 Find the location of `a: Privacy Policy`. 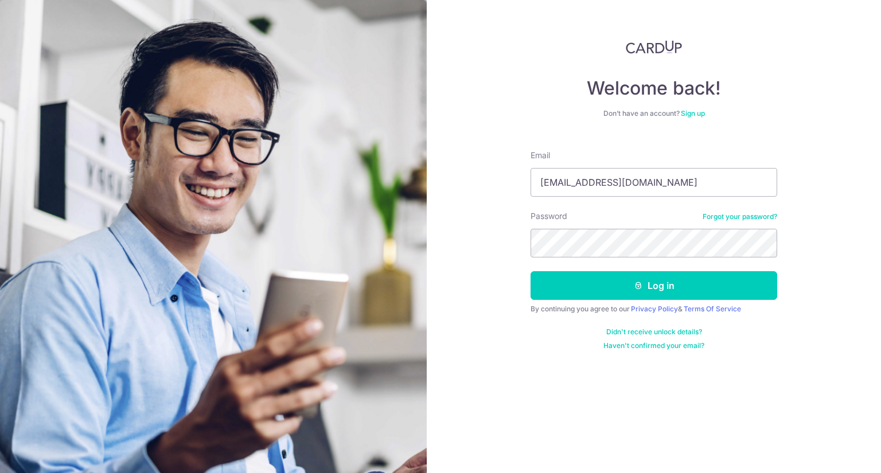

a: Privacy Policy is located at coordinates (655, 309).